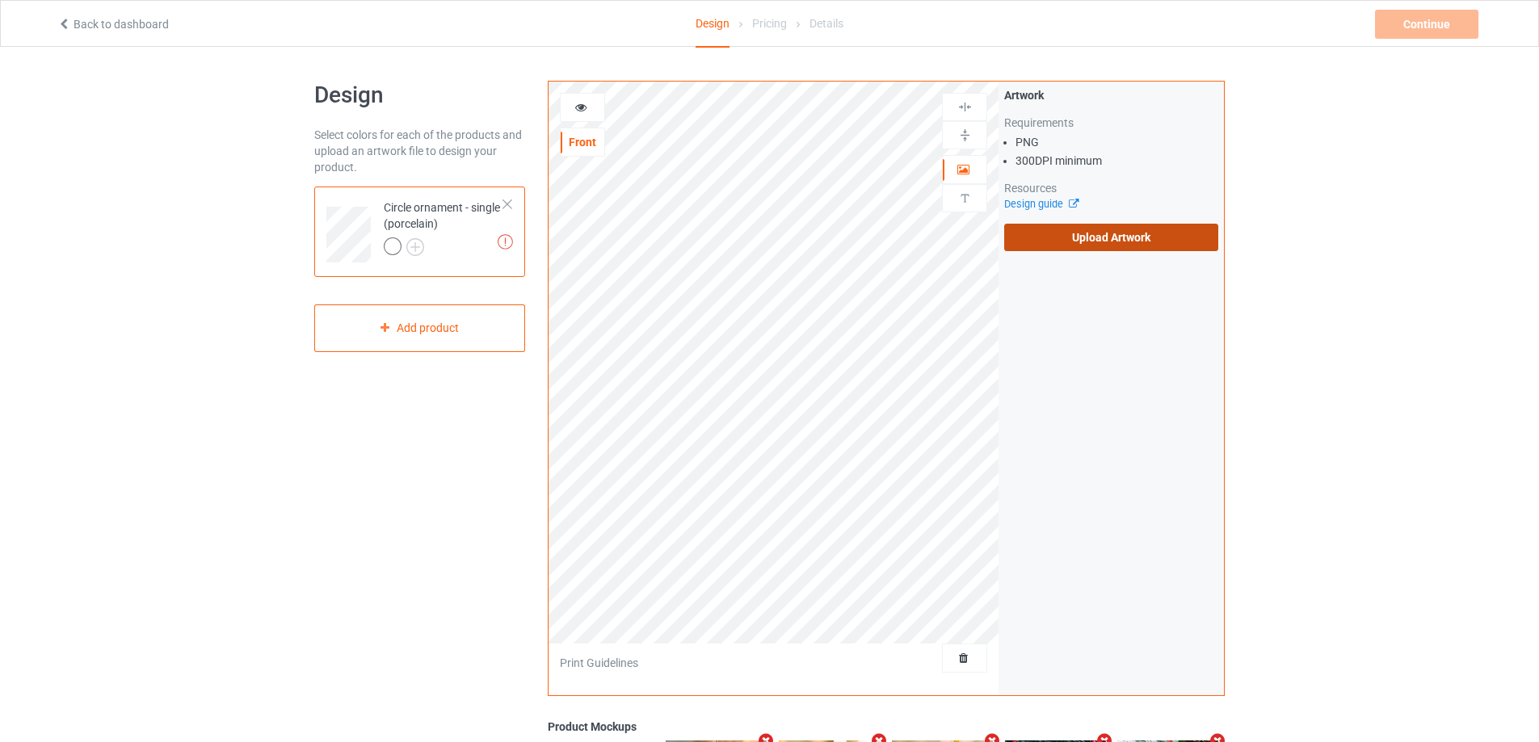  I want to click on div: Select colors for each of the products and upload an artwork file to design your product., so click(419, 151).